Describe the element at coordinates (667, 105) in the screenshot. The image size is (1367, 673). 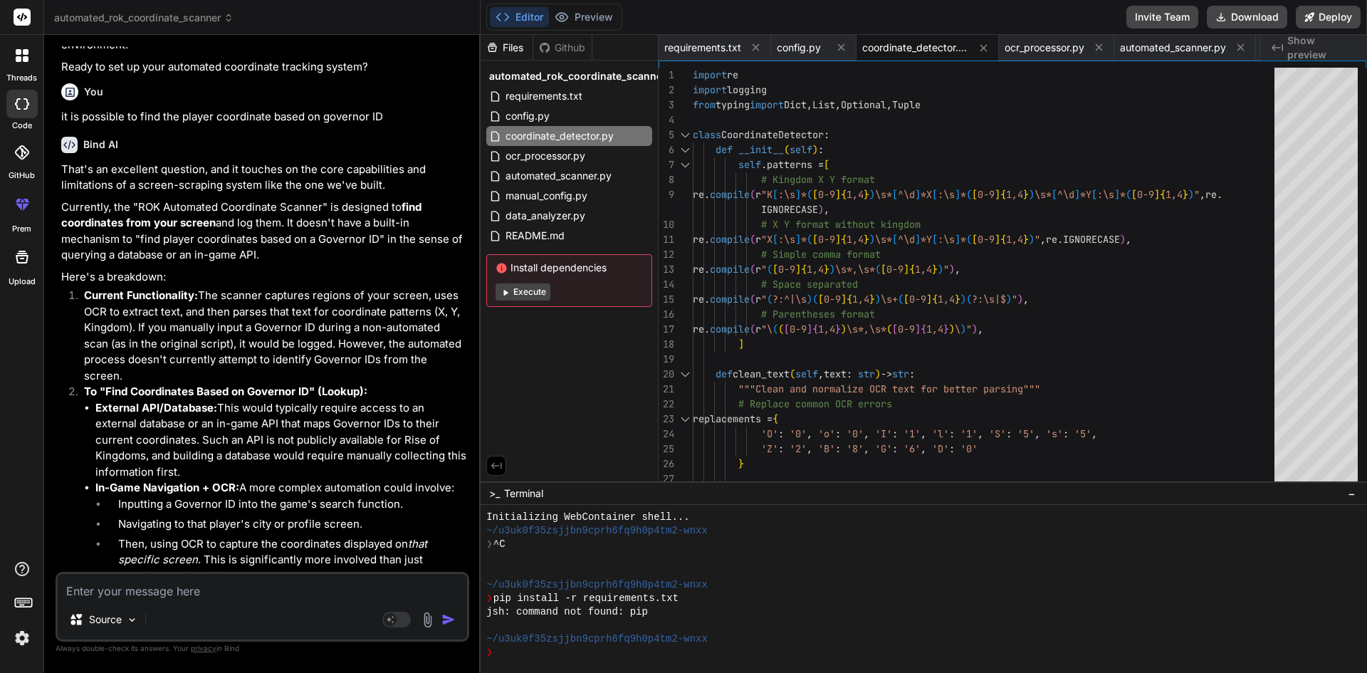
I see `div: 3` at that location.